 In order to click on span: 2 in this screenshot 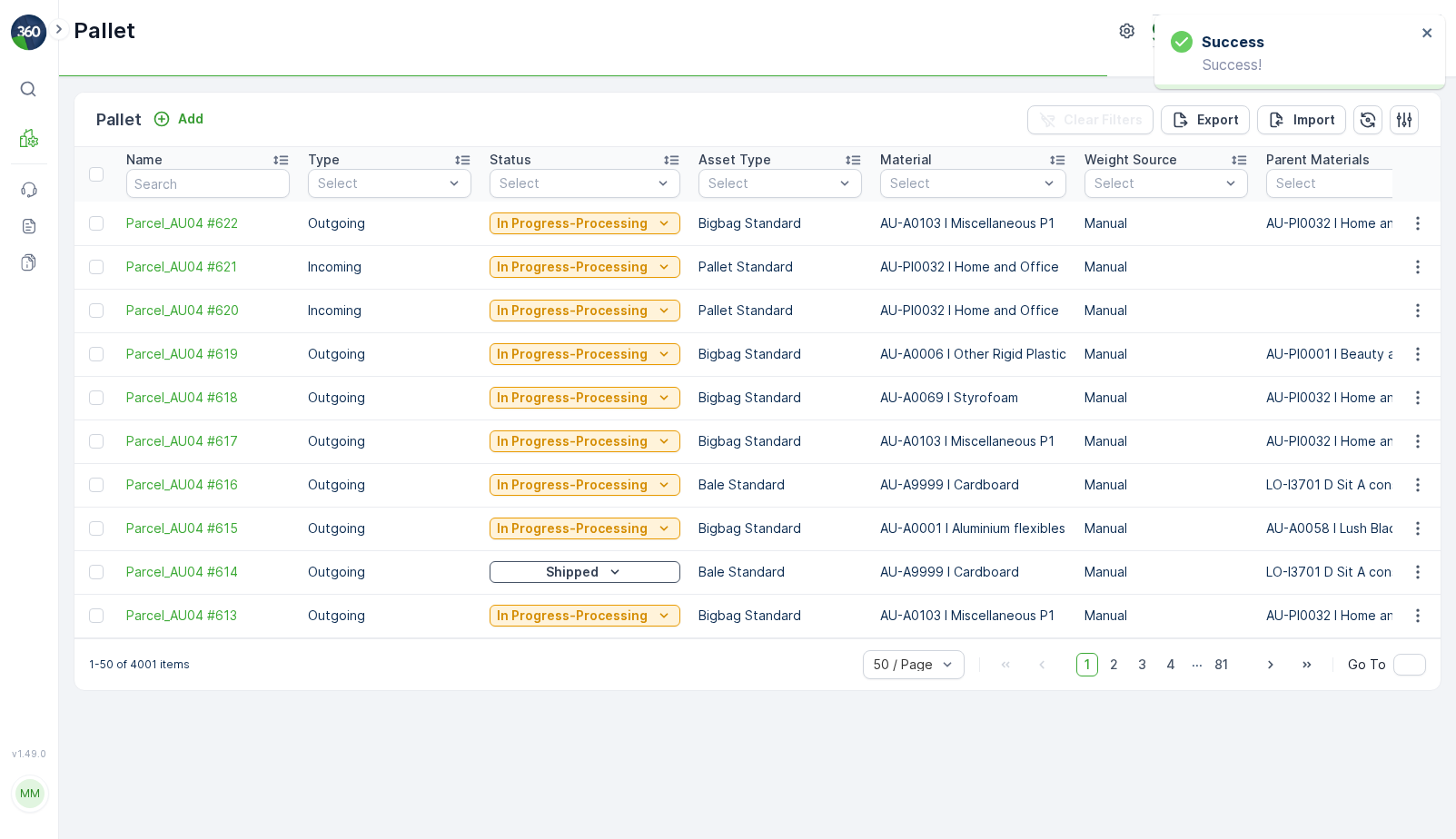, I will do `click(1114, 664)`.